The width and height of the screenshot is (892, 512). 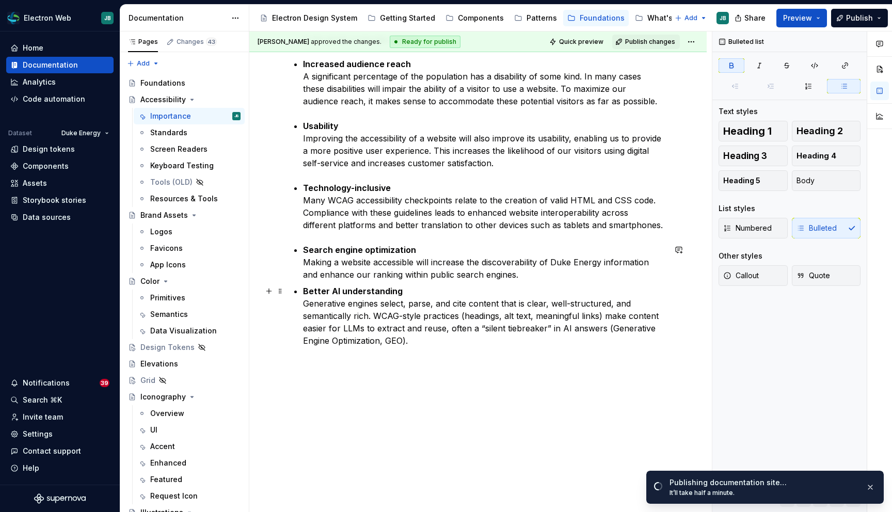 I want to click on div: Request Icon, so click(x=174, y=496).